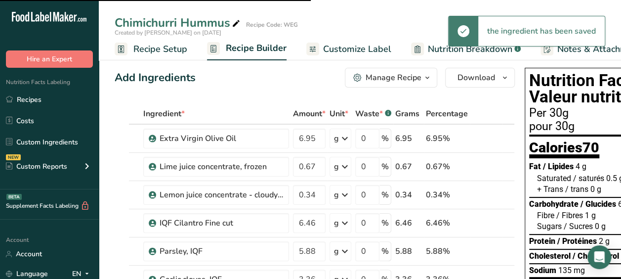 The width and height of the screenshot is (621, 279). I want to click on span: Protein, so click(542, 241).